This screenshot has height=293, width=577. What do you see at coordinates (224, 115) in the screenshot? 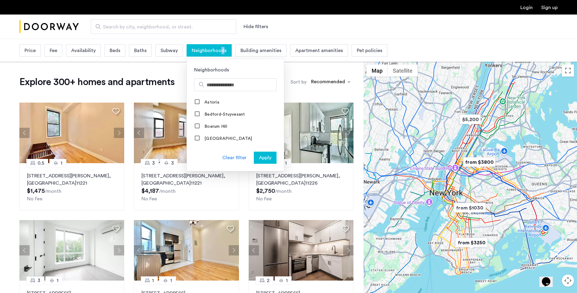
I see `label: Bedford-Stuyvesant` at bounding box center [224, 115].